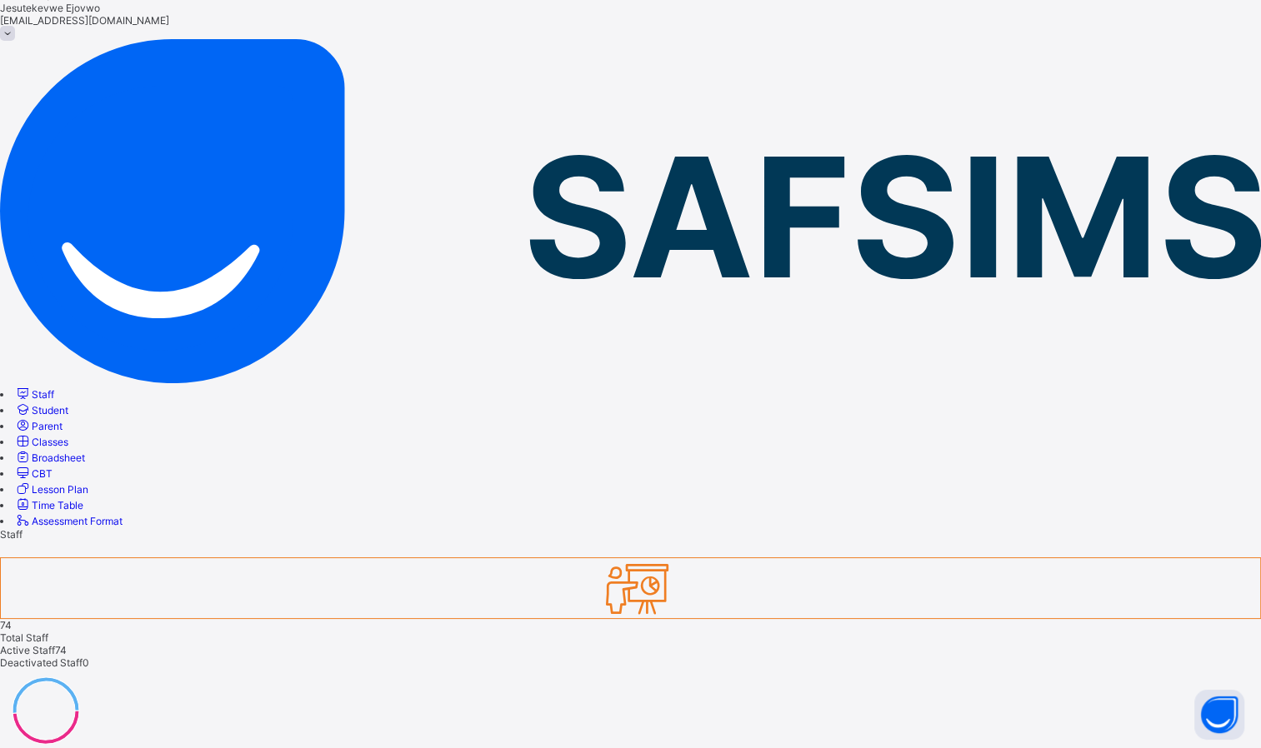  I want to click on a: Time Table, so click(48, 505).